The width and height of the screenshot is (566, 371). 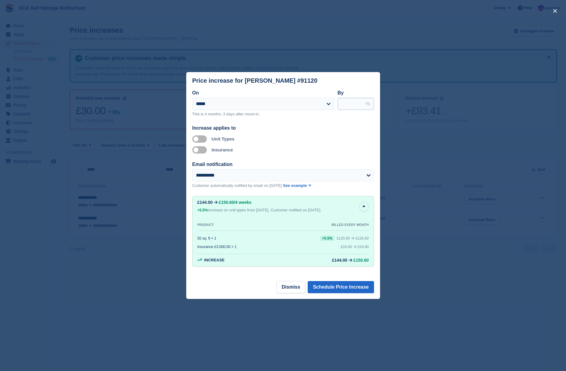 What do you see at coordinates (362, 238) in the screenshot?
I see `span: £126.60` at bounding box center [362, 238].